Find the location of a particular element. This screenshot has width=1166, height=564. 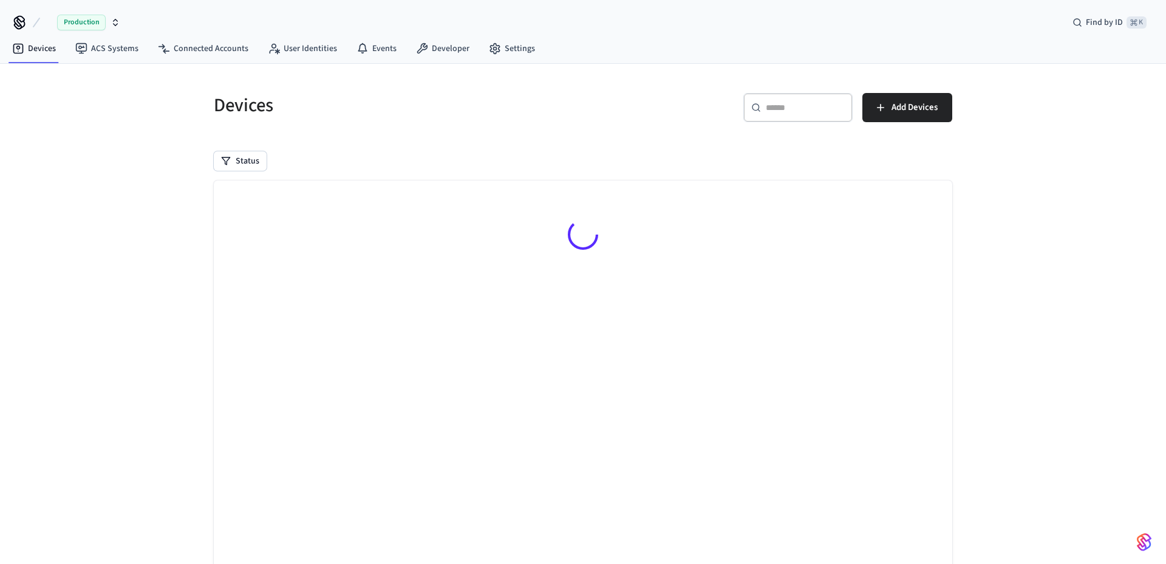

div: Find by ID⌘ K is located at coordinates (1110, 22).